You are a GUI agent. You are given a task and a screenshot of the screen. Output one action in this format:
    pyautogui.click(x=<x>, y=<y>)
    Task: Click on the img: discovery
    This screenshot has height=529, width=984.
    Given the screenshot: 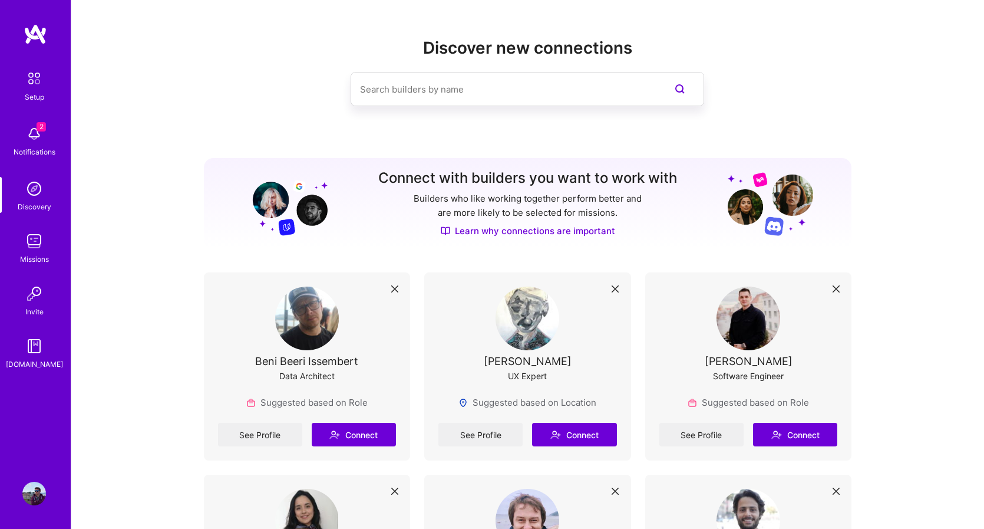 What is the action you would take?
    pyautogui.click(x=34, y=189)
    